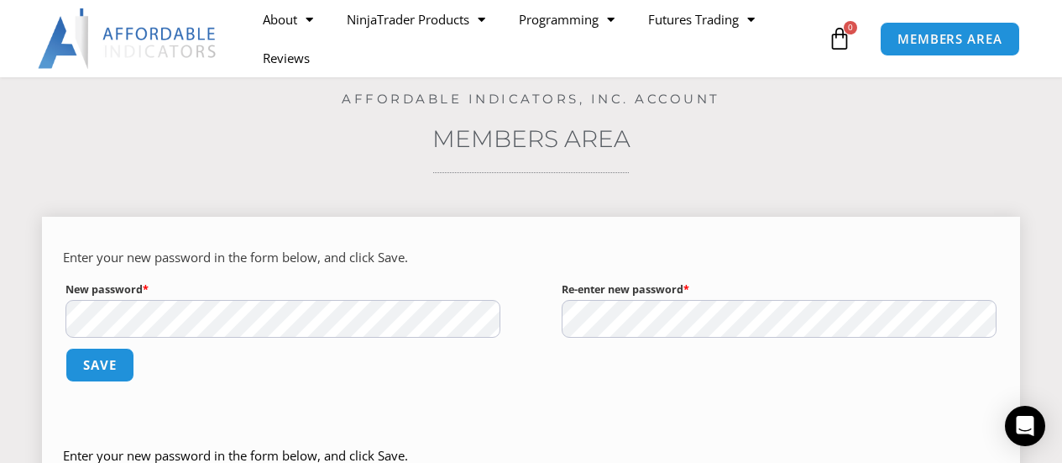 The height and width of the screenshot is (463, 1062). What do you see at coordinates (949, 39) in the screenshot?
I see `a: MEMBERS AREA` at bounding box center [949, 39].